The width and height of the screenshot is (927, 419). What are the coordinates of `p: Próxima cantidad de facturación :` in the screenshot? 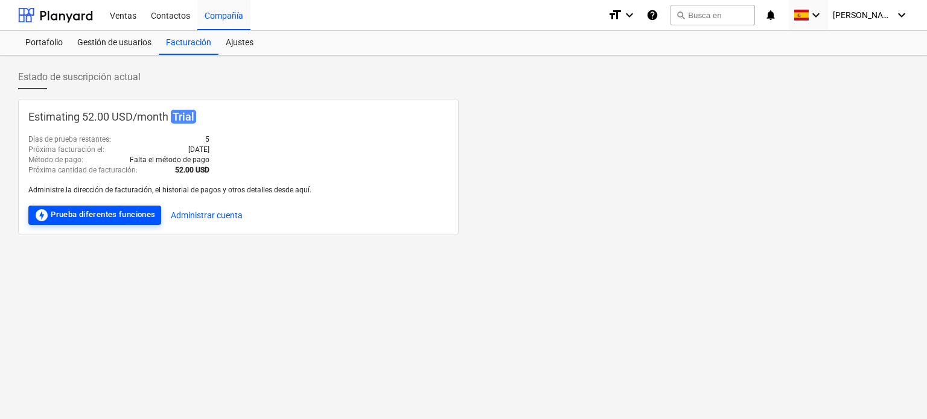 It's located at (83, 170).